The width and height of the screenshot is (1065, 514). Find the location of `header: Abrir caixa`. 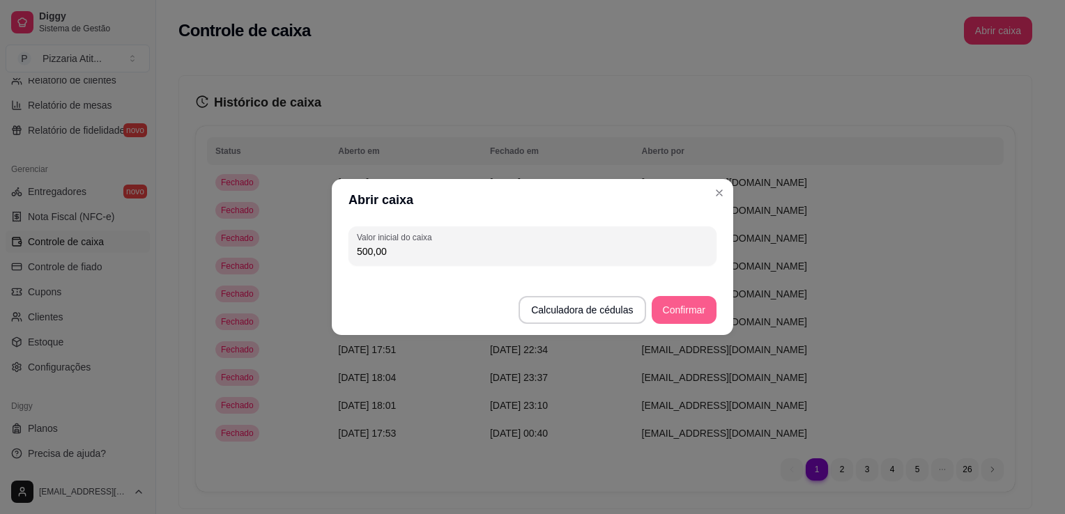

header: Abrir caixa is located at coordinates (533, 200).